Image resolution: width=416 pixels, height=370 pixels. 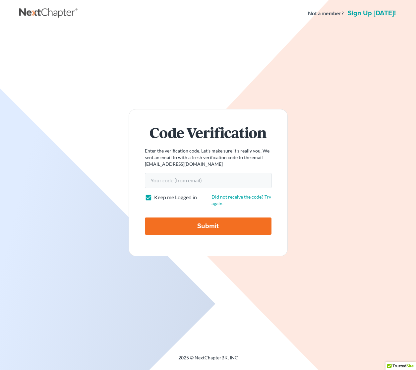 What do you see at coordinates (326, 13) in the screenshot?
I see `strong: Not a member?` at bounding box center [326, 13].